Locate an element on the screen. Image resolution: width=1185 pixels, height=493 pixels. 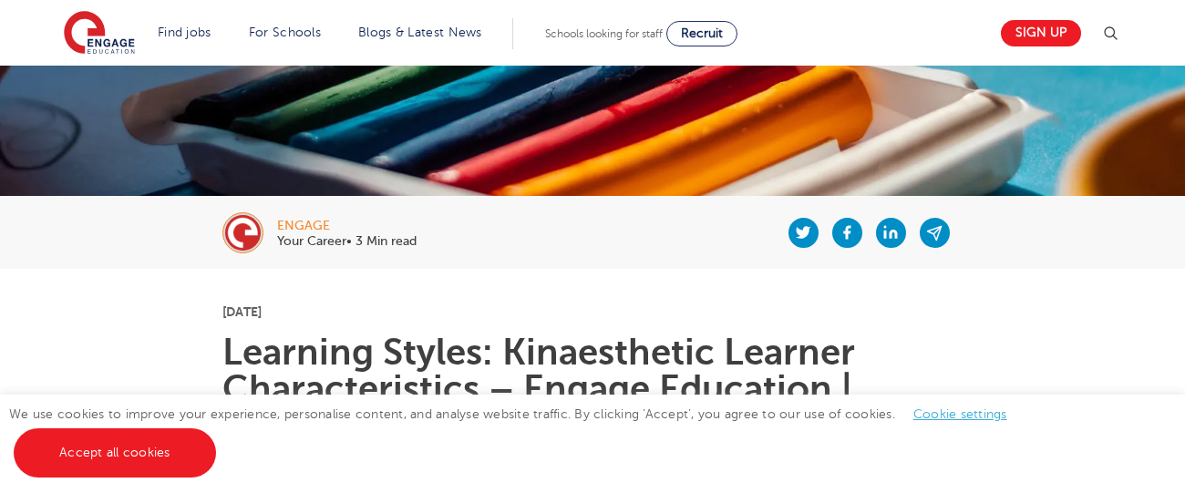
a: Cookie settings is located at coordinates (959, 414).